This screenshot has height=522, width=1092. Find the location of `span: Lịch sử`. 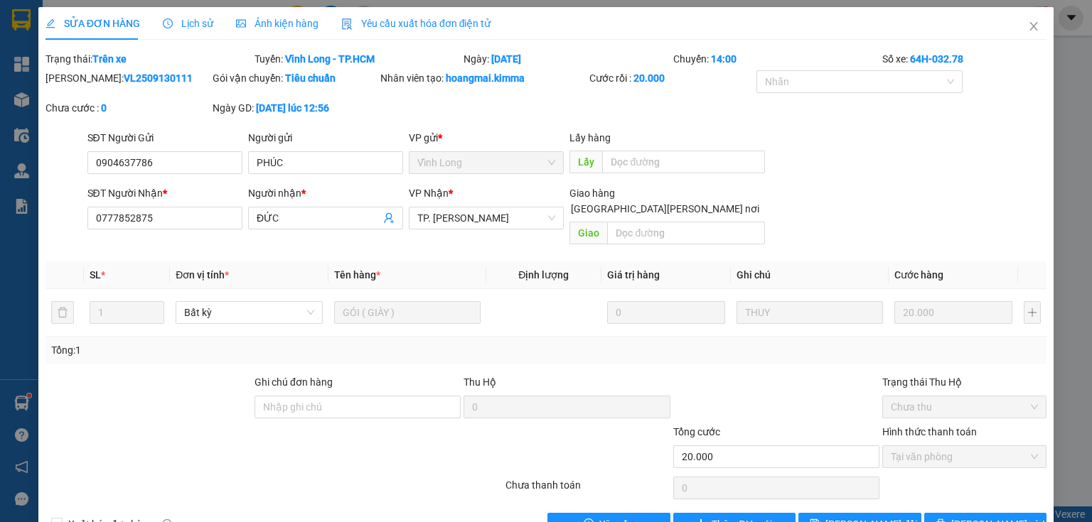

span: Lịch sử is located at coordinates (188, 23).